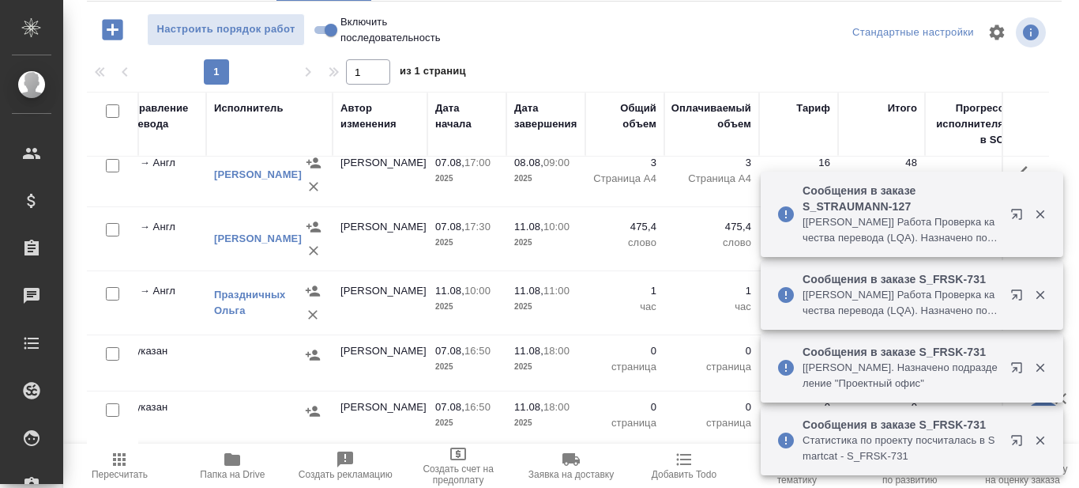  I want to click on p: 11:00, so click(556, 290).